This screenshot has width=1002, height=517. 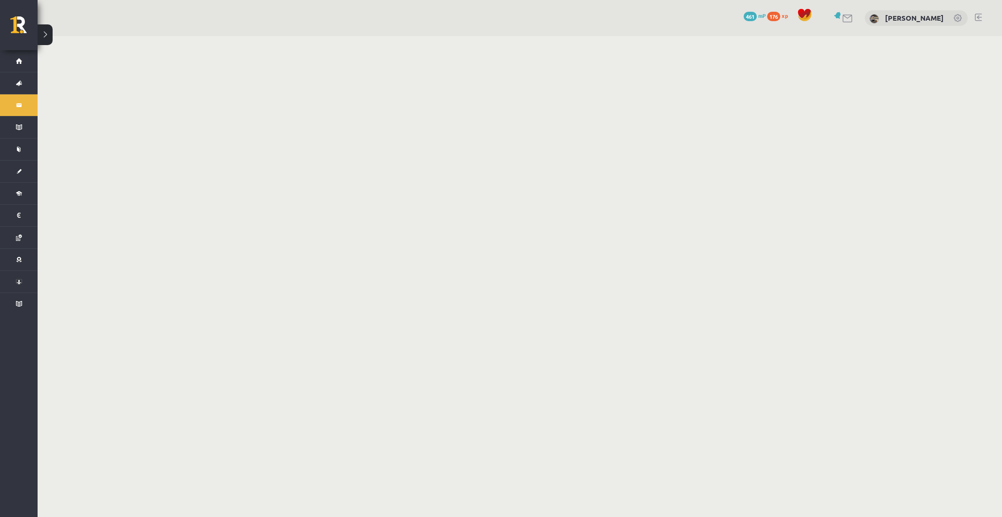 What do you see at coordinates (24, 28) in the screenshot?
I see `a: Rīgas 1. Tālmācības vidusskola` at bounding box center [24, 28].